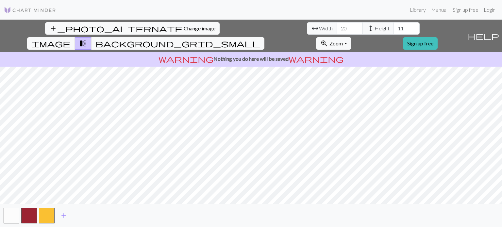 The width and height of the screenshot is (502, 227). What do you see at coordinates (30, 10) in the screenshot?
I see `img: Logo` at bounding box center [30, 10].